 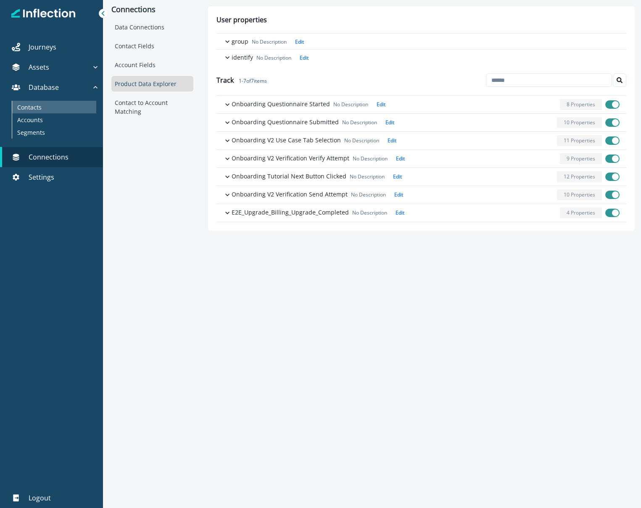 What do you see at coordinates (289, 194) in the screenshot?
I see `p: Onboarding V2 Verification Send Attempt` at bounding box center [289, 194].